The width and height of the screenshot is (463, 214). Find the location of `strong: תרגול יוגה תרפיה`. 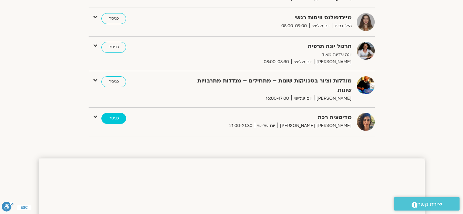

strong: תרגול יוגה תרפיה is located at coordinates (267, 46).